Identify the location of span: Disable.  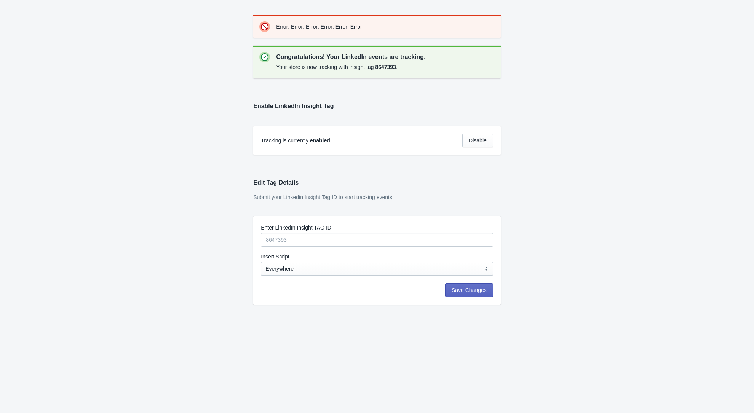
(477, 140).